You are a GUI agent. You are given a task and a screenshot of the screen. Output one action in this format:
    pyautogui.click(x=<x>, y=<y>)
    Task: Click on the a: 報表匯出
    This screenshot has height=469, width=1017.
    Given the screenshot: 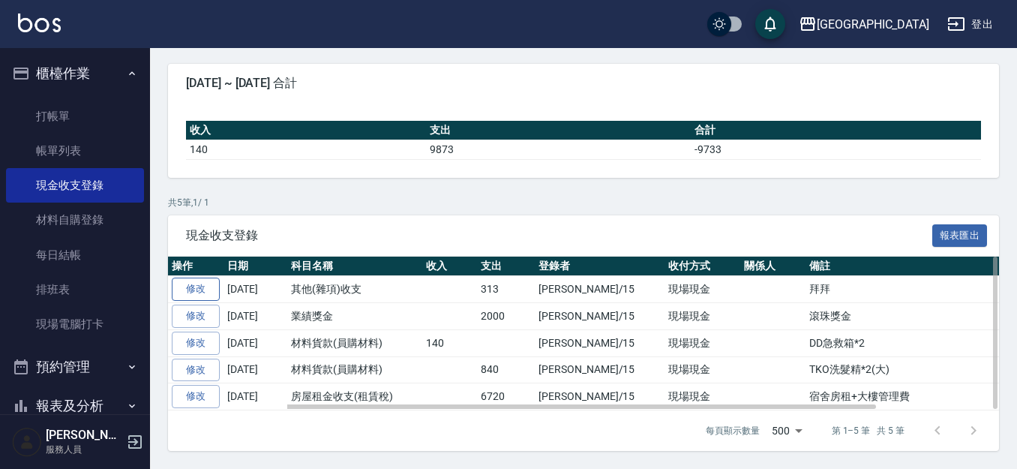 What is the action you would take?
    pyautogui.click(x=960, y=234)
    